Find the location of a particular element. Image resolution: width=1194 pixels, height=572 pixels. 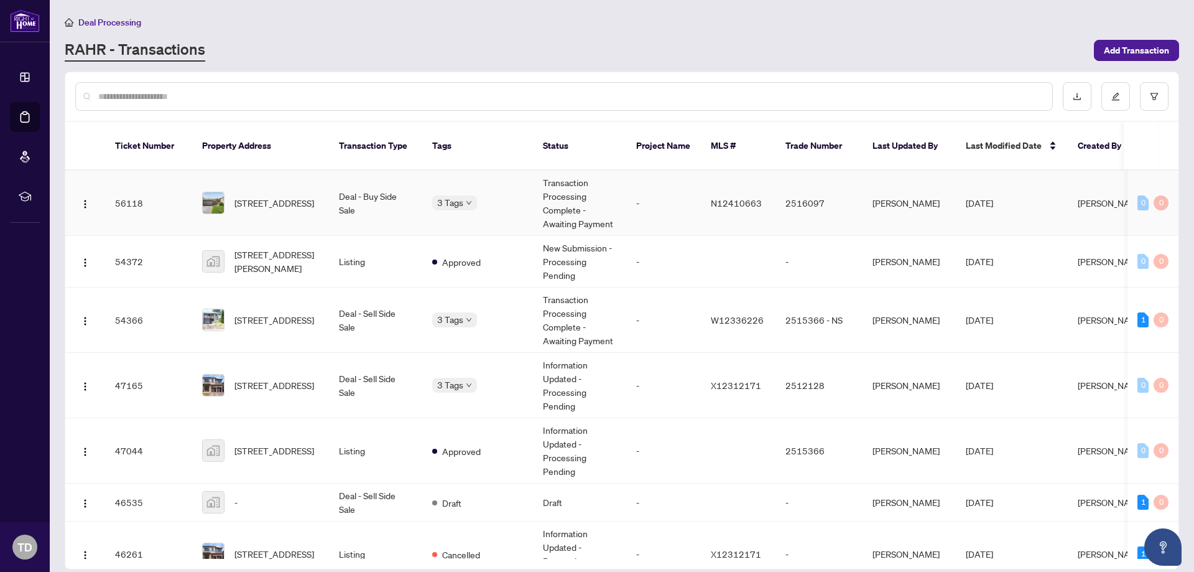

span: filter is located at coordinates (1155, 96).